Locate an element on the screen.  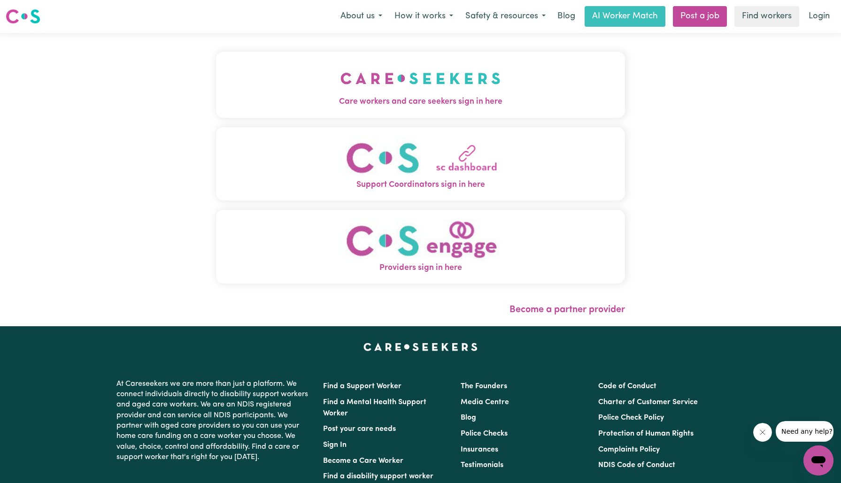
a: AI Worker Match is located at coordinates (625, 16).